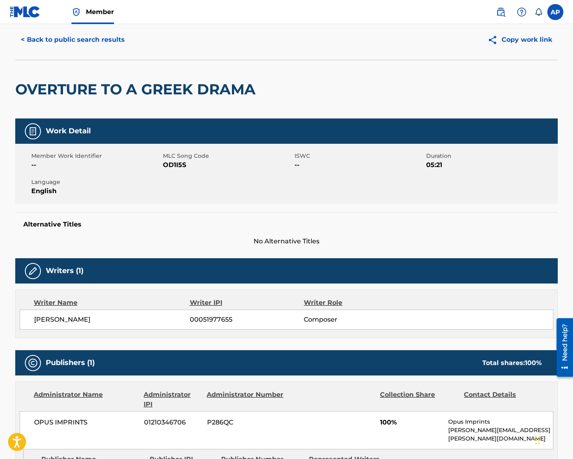 The height and width of the screenshot is (459, 573). Describe the element at coordinates (359, 156) in the screenshot. I see `span: ISWC` at that location.